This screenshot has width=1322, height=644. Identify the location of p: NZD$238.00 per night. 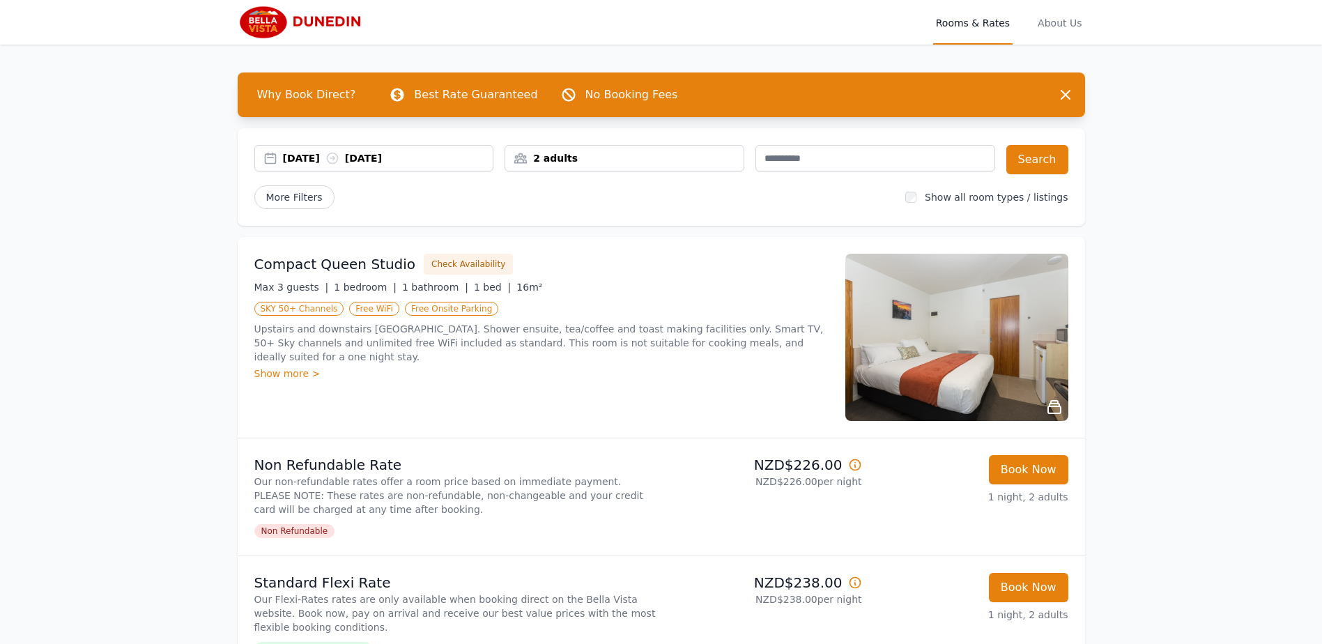
(764, 599).